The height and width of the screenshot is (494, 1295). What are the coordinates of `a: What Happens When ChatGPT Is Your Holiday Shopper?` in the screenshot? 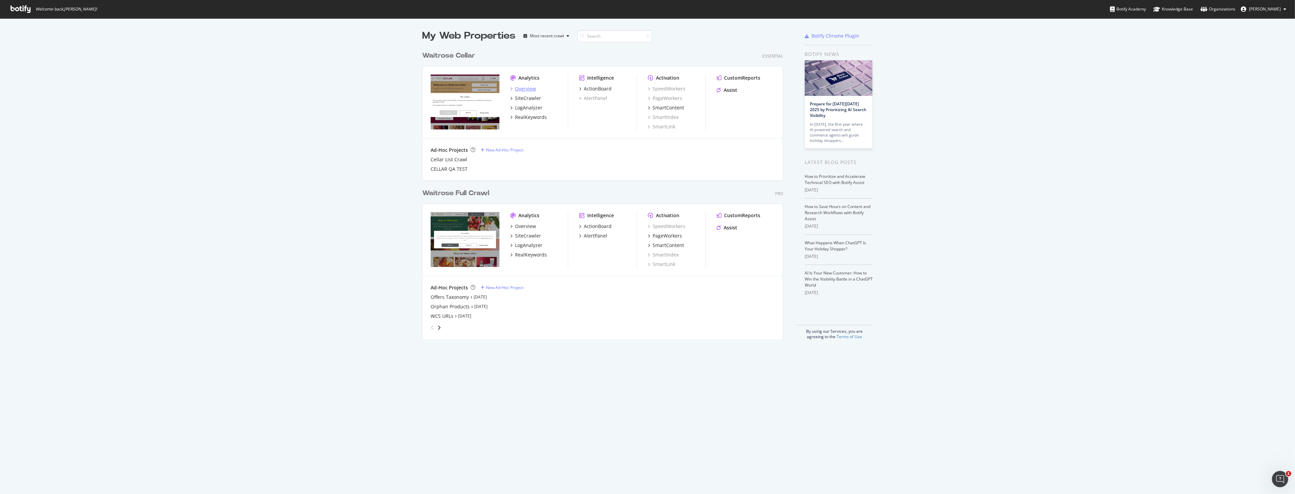 It's located at (835, 246).